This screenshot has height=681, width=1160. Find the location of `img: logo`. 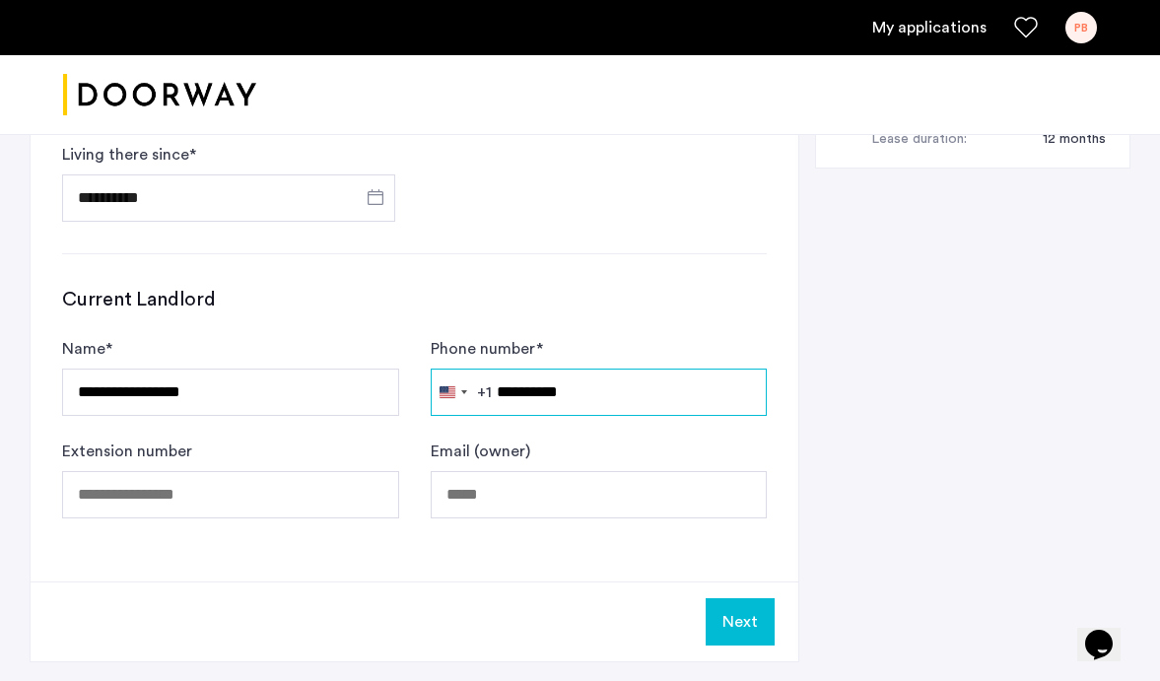

img: logo is located at coordinates (160, 95).